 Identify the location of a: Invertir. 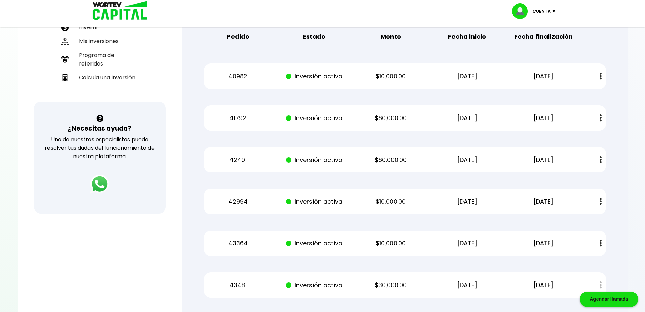
(100, 27).